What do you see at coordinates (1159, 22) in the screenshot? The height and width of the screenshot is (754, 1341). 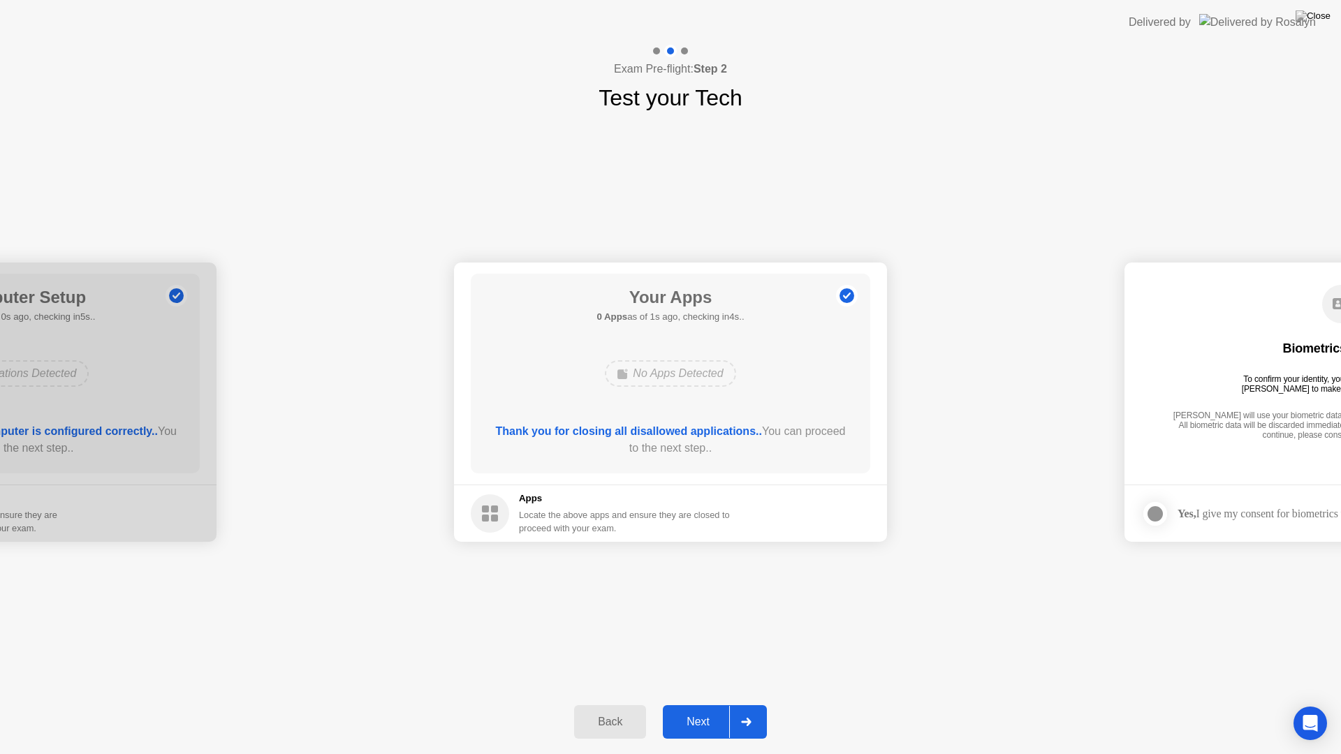 I see `div: Delivered by` at bounding box center [1159, 22].